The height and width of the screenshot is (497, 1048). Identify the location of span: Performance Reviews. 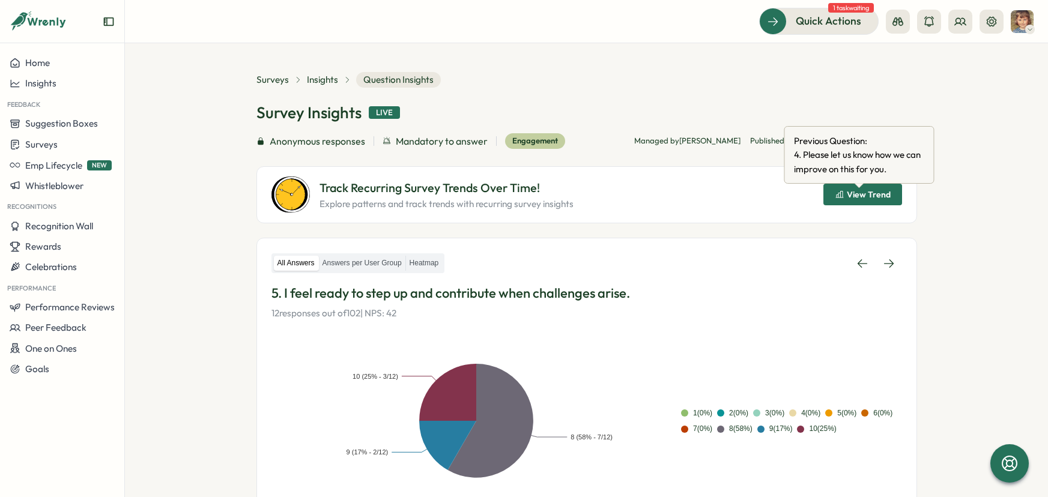
(70, 307).